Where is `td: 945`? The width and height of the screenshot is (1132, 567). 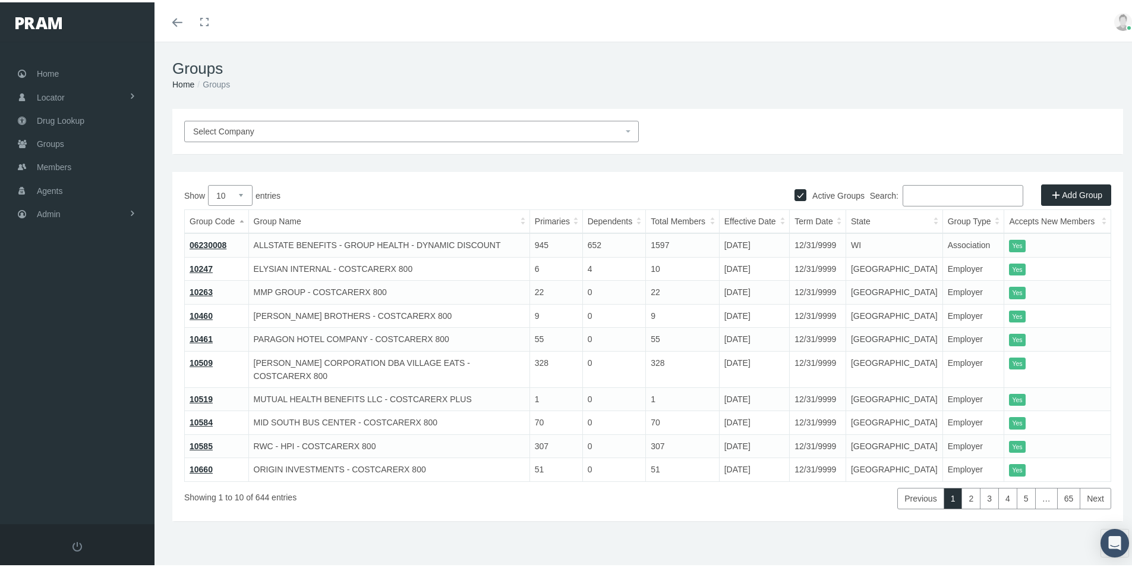 td: 945 is located at coordinates (556, 243).